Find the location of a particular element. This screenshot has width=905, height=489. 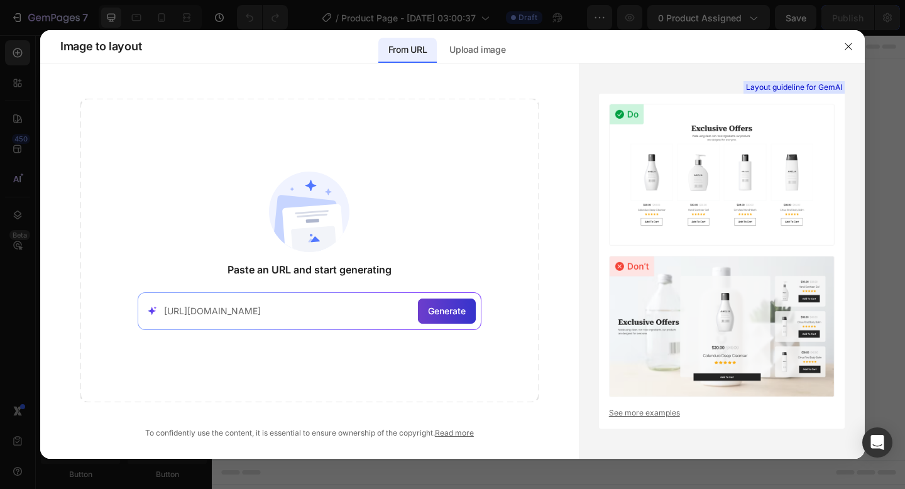

div: Open Intercom Messenger is located at coordinates (878, 443).